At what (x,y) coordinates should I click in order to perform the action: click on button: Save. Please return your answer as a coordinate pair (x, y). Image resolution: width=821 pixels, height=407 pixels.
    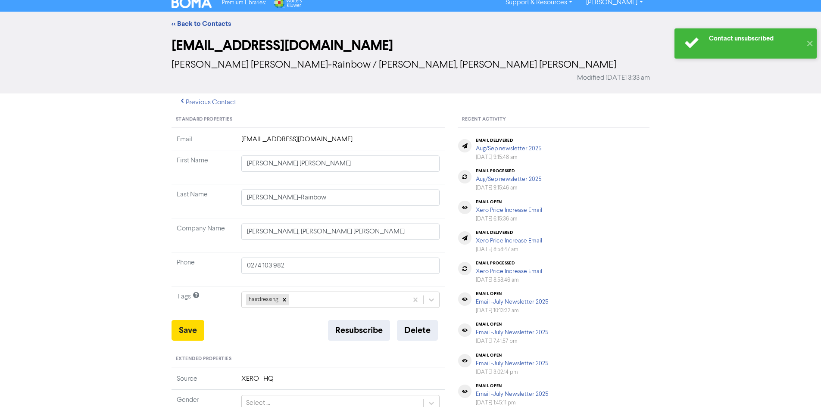
    Looking at the image, I should click on (188, 331).